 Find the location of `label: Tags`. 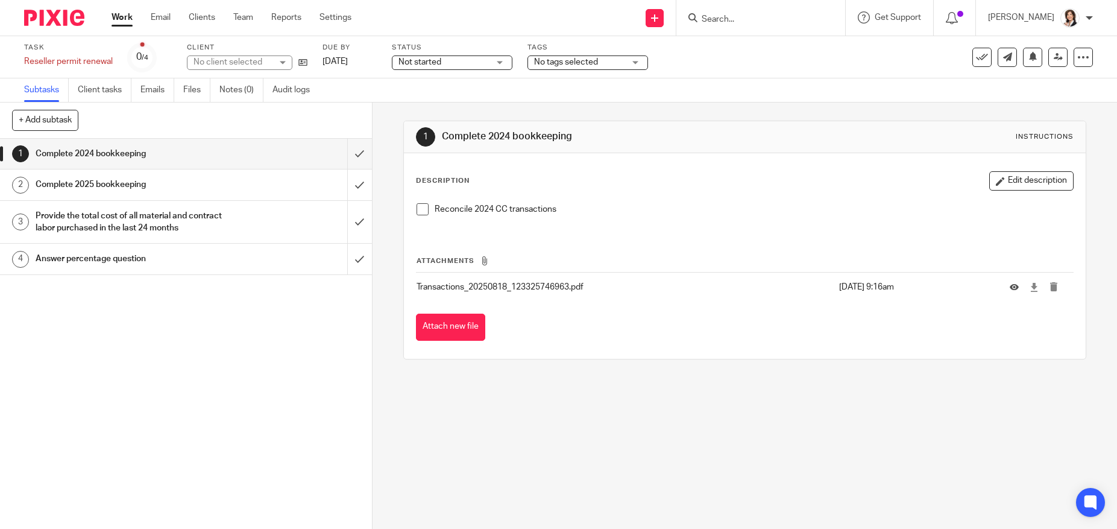

label: Tags is located at coordinates (588, 48).